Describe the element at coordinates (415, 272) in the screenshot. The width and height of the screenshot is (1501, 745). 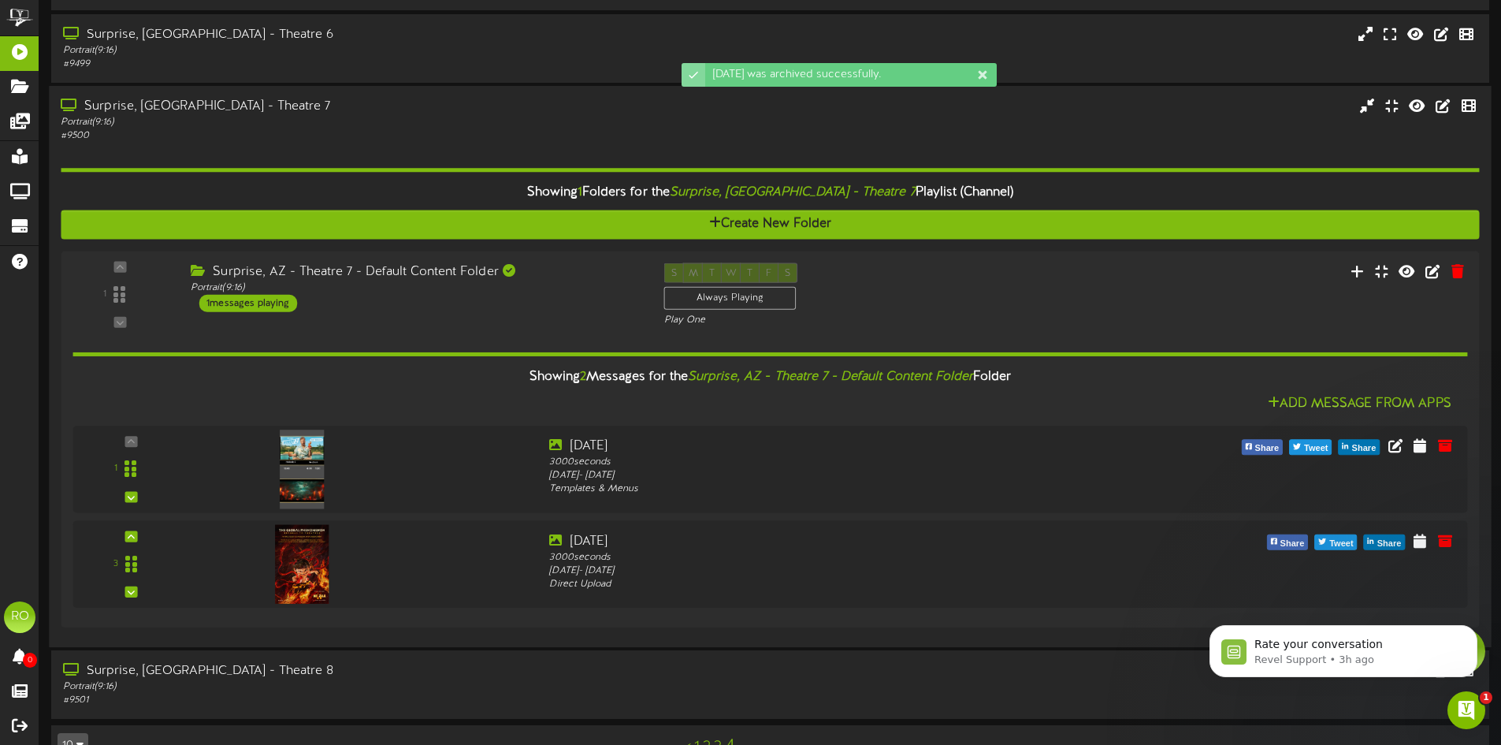
I see `div: Surprise, AZ - Theatre 7 - Default Content Folder` at that location.